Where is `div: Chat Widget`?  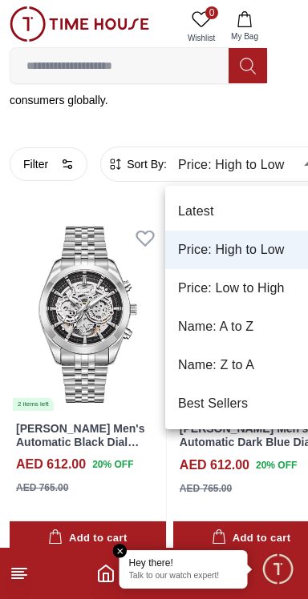 div: Chat Widget is located at coordinates (278, 570).